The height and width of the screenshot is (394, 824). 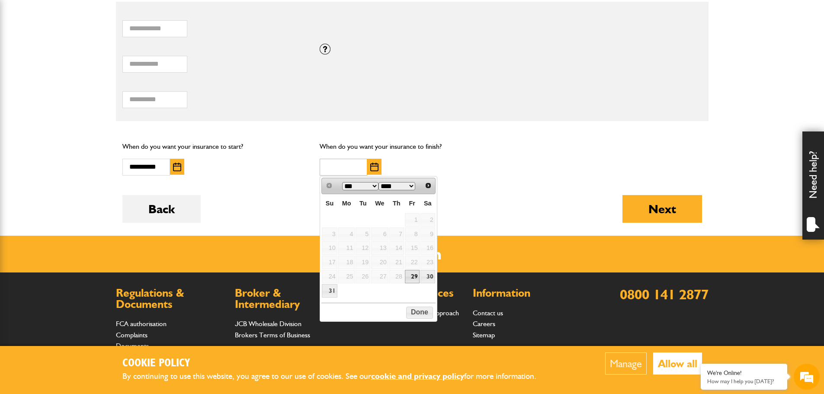 I want to click on span: Next, so click(x=428, y=186).